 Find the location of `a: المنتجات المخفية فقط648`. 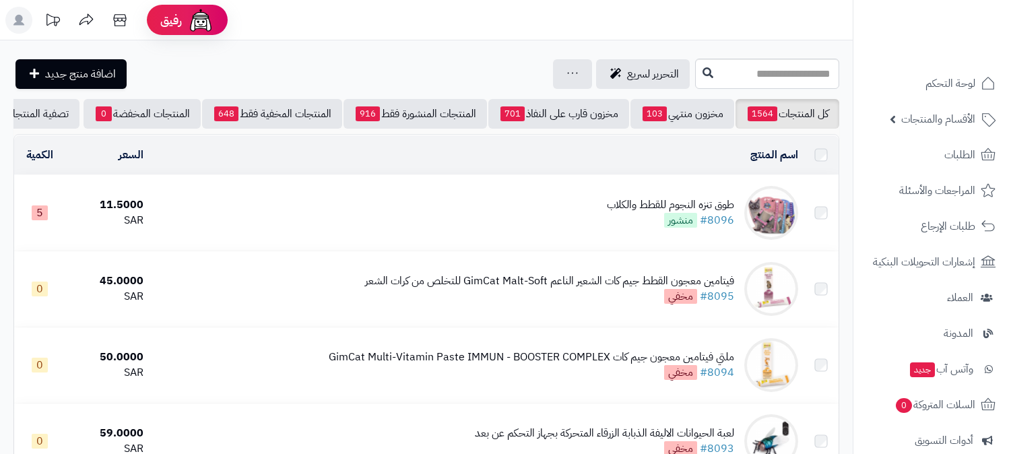

a: المنتجات المخفية فقط648 is located at coordinates (272, 114).